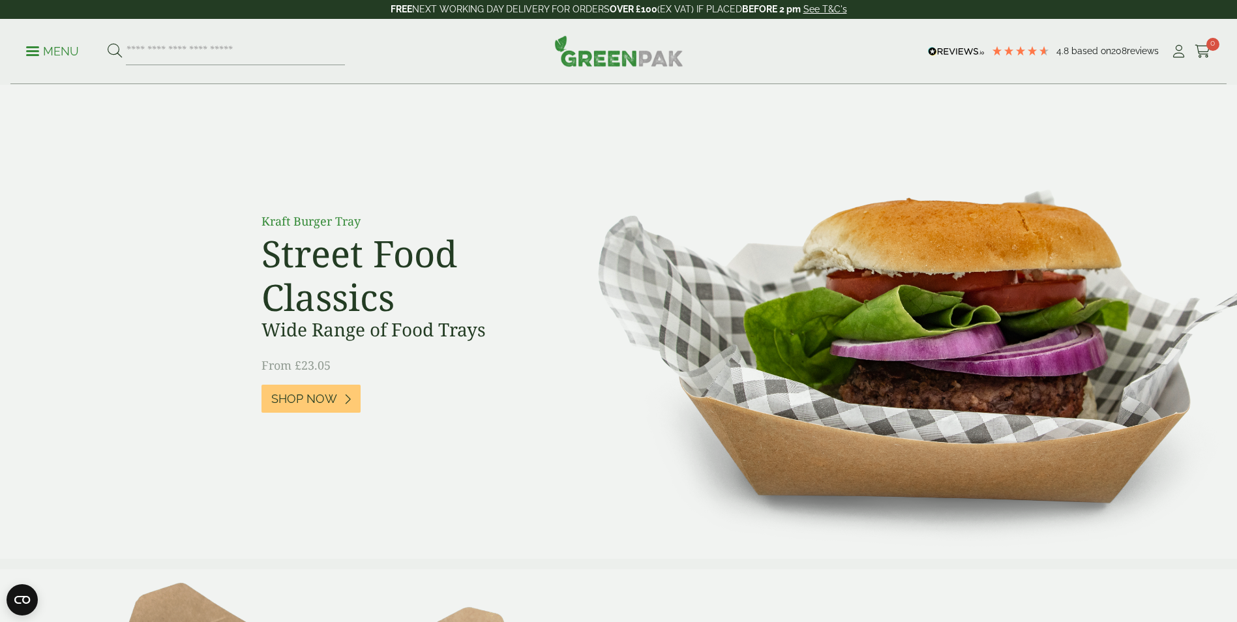 The image size is (1237, 622). What do you see at coordinates (619, 51) in the screenshot?
I see `img: GreenPak Supplies` at bounding box center [619, 51].